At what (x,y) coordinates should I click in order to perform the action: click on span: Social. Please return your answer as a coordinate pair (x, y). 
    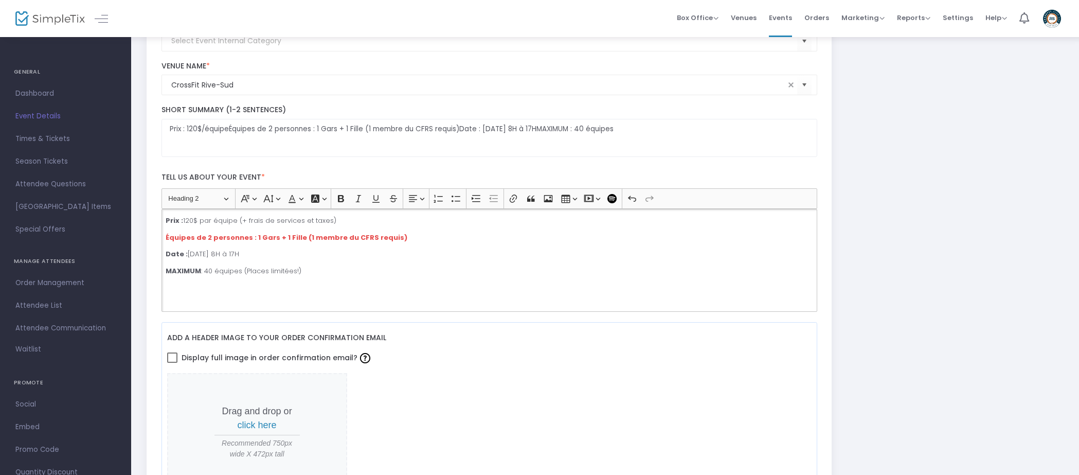
    Looking at the image, I should click on (65, 404).